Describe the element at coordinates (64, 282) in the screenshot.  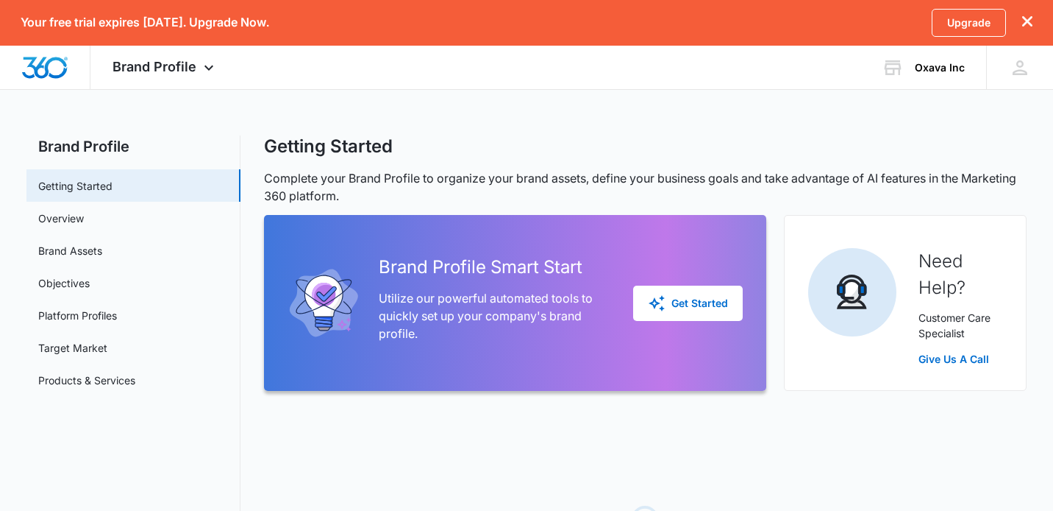
I see `a: Objectives` at that location.